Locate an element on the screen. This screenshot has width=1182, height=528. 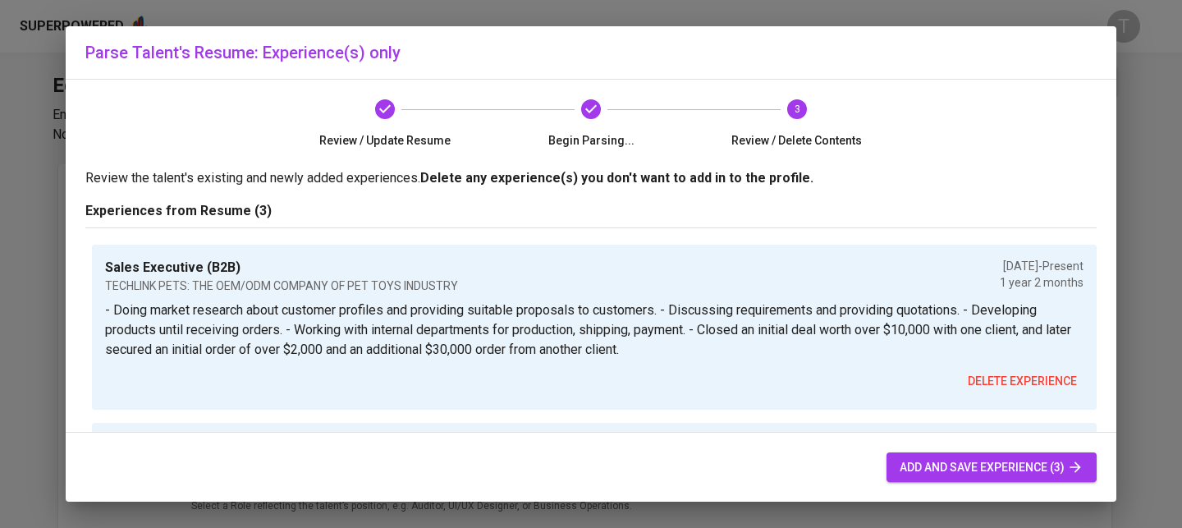
b: Delete any experience(s) you don't want to add in to the profile. is located at coordinates (617, 177).